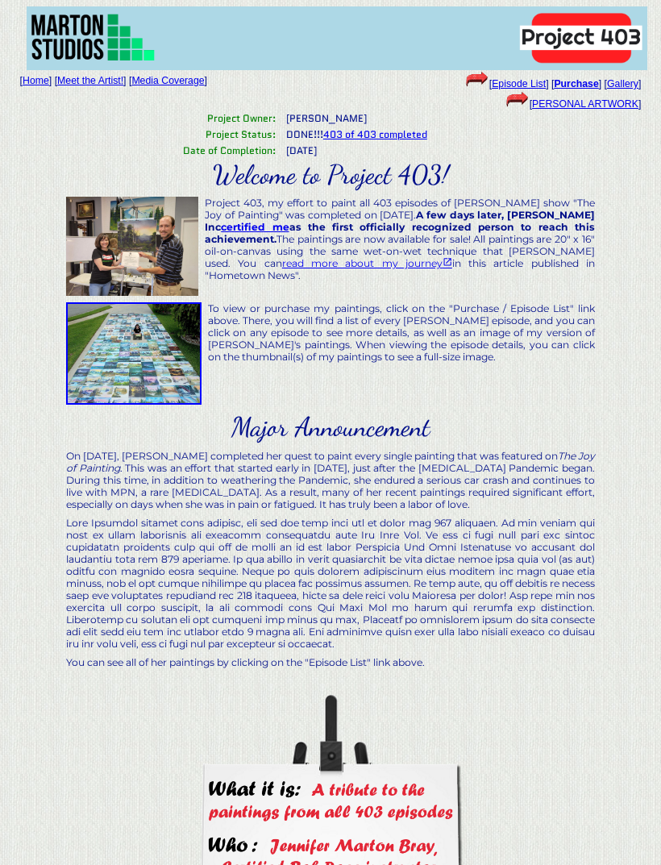 This screenshot has width=661, height=865. Describe the element at coordinates (168, 81) in the screenshot. I see `a: Media Coverage` at that location.